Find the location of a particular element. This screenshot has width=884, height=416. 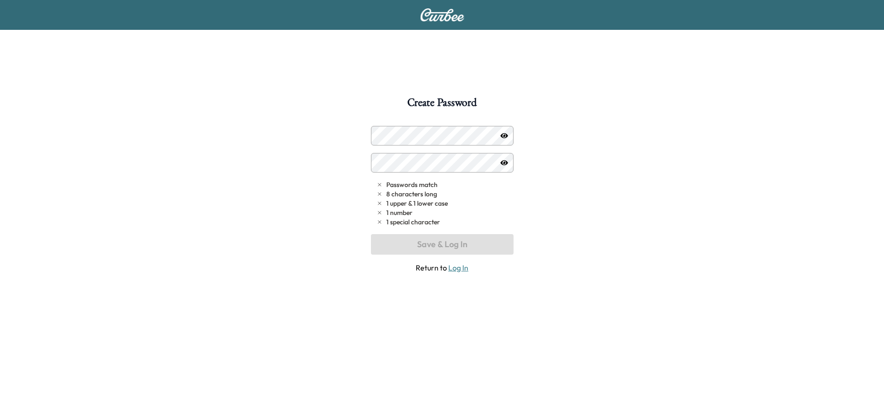

span: Return to is located at coordinates (442, 268).